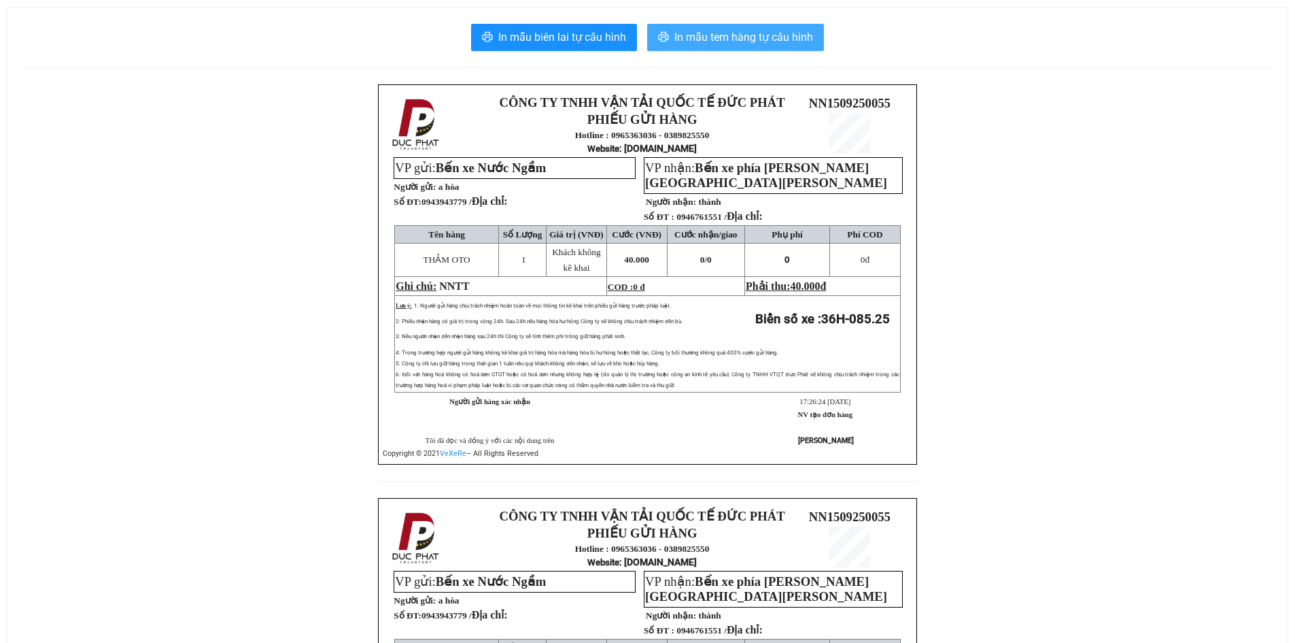 The image size is (1295, 643). What do you see at coordinates (865, 234) in the screenshot?
I see `span: Phí COD` at bounding box center [865, 234].